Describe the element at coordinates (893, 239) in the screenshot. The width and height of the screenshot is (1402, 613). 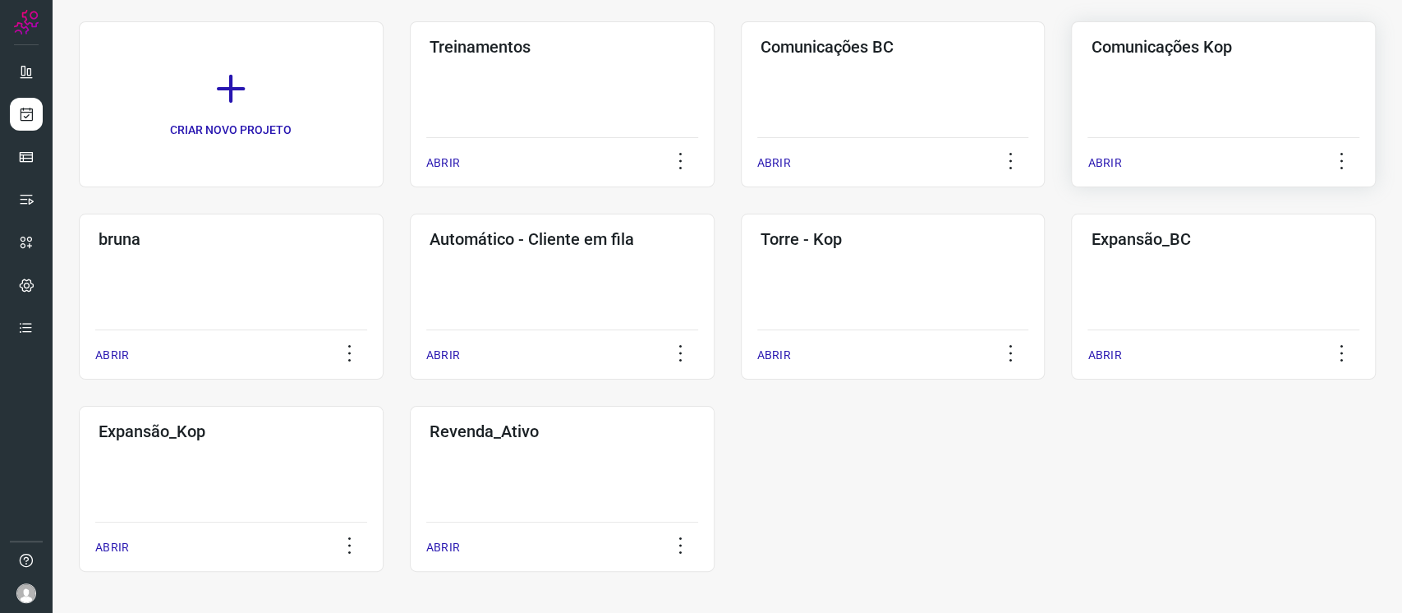
I see `h3: Torre - Kop` at that location.